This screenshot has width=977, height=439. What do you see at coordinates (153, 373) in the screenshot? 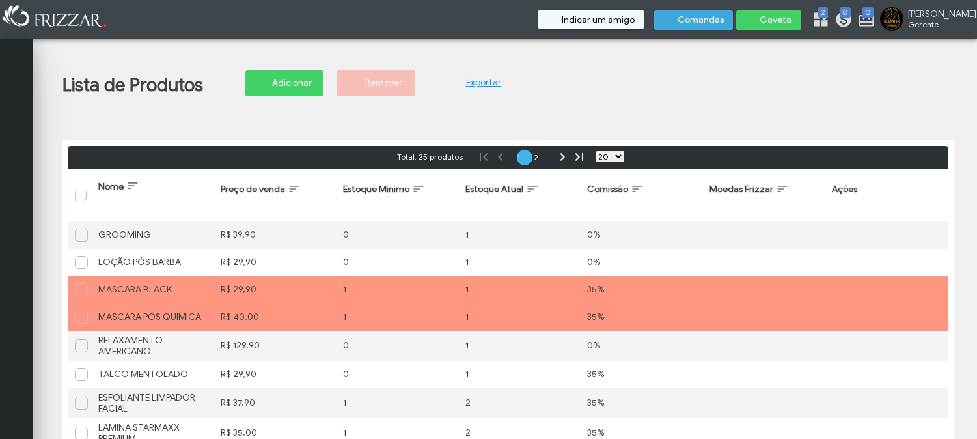
I see `div: TALCO MENTOLADO` at bounding box center [153, 373].